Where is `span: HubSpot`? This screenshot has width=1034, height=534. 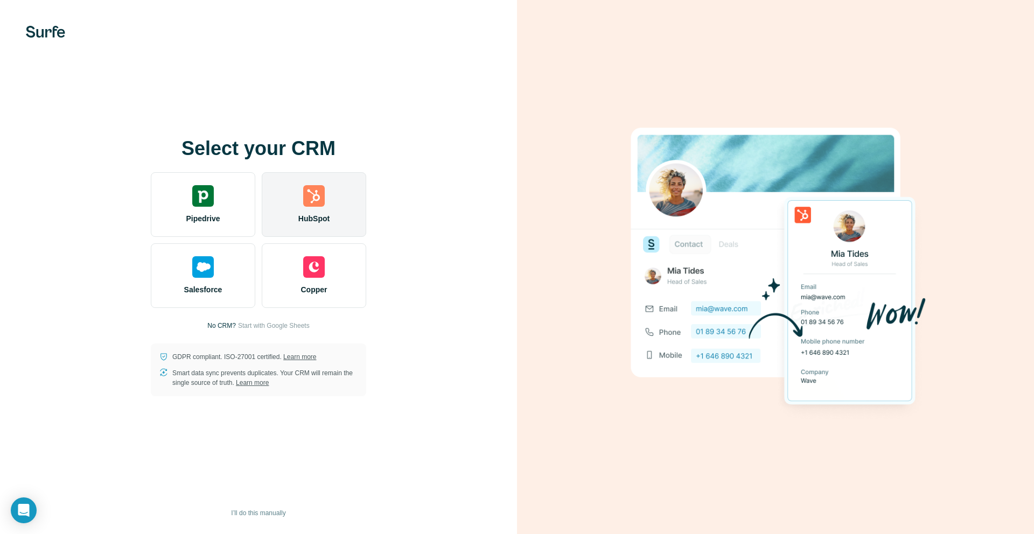
span: HubSpot is located at coordinates (314, 219).